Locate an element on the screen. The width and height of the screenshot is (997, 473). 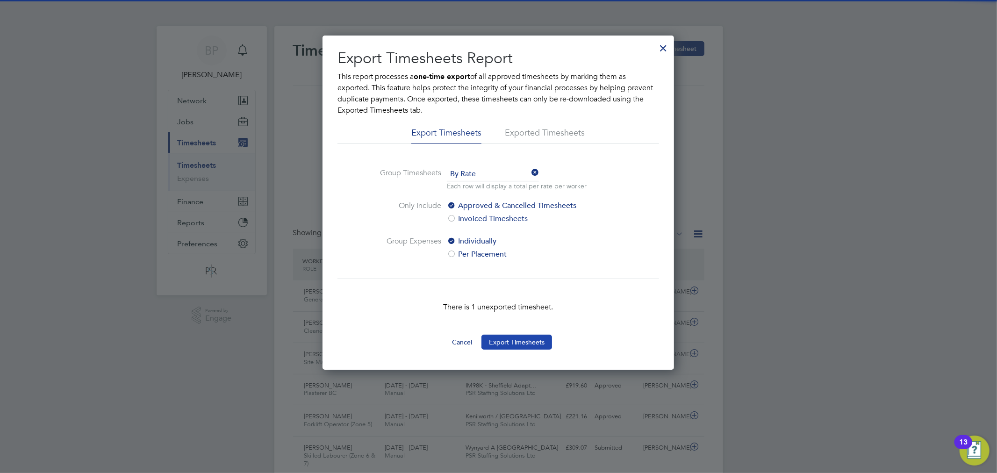
label: Group Timesheets is located at coordinates (406, 178).